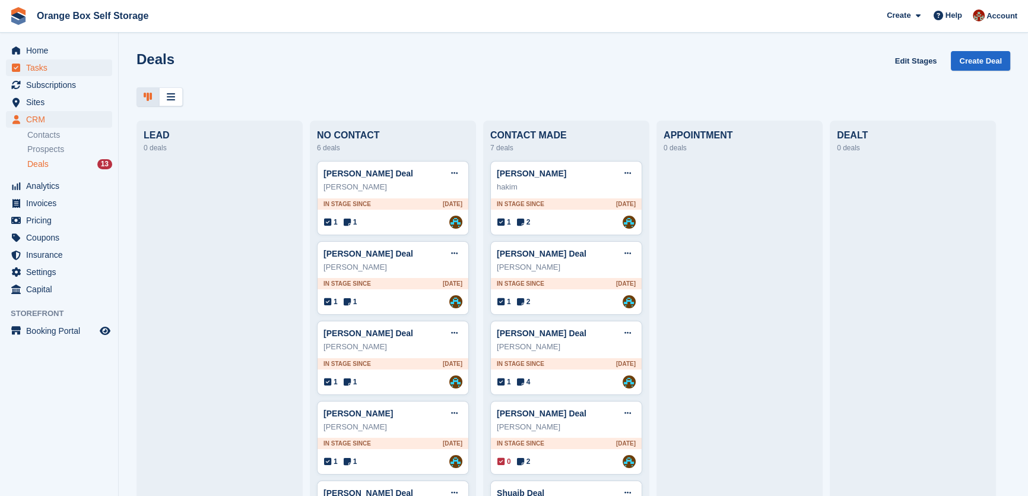  Describe the element at coordinates (504, 461) in the screenshot. I see `span: 0` at that location.